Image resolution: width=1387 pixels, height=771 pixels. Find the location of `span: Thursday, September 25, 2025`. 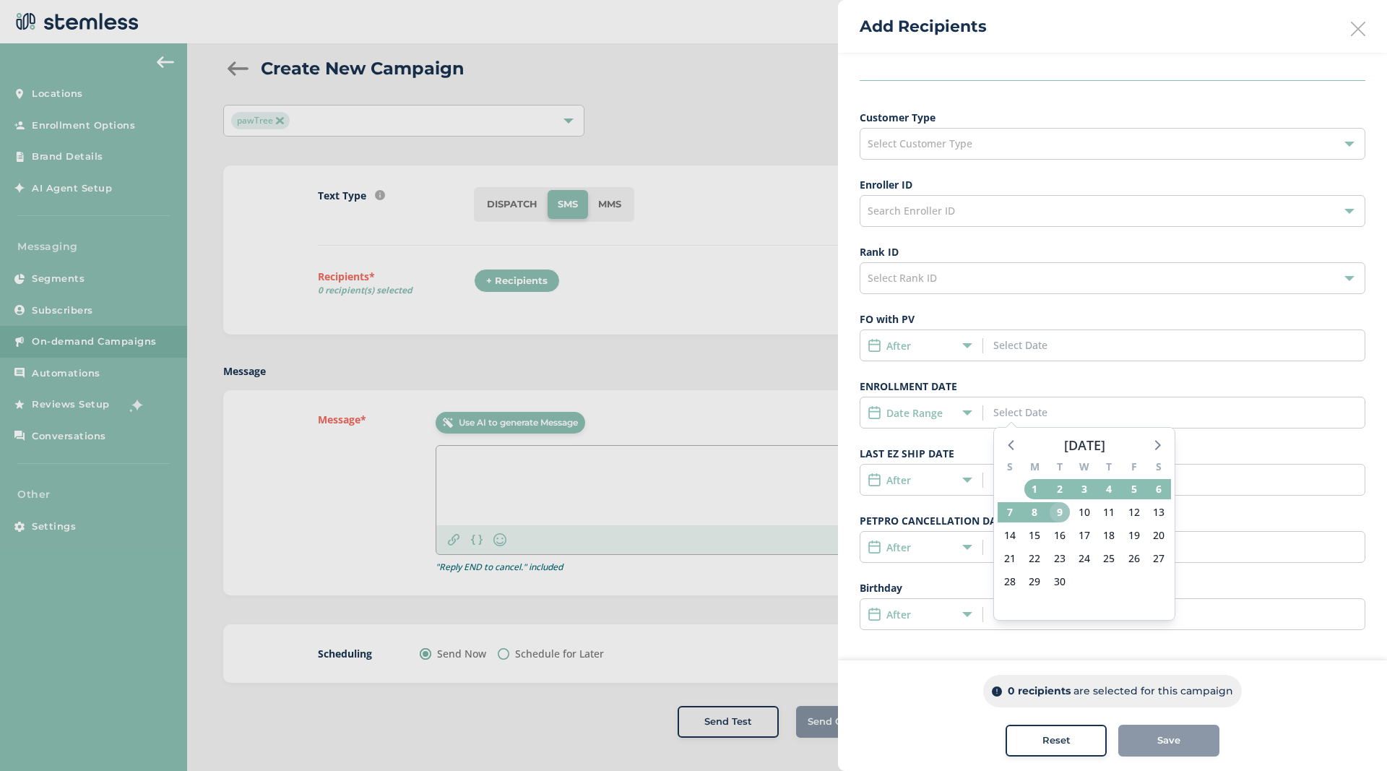

span: Thursday, September 25, 2025 is located at coordinates (1109, 558).